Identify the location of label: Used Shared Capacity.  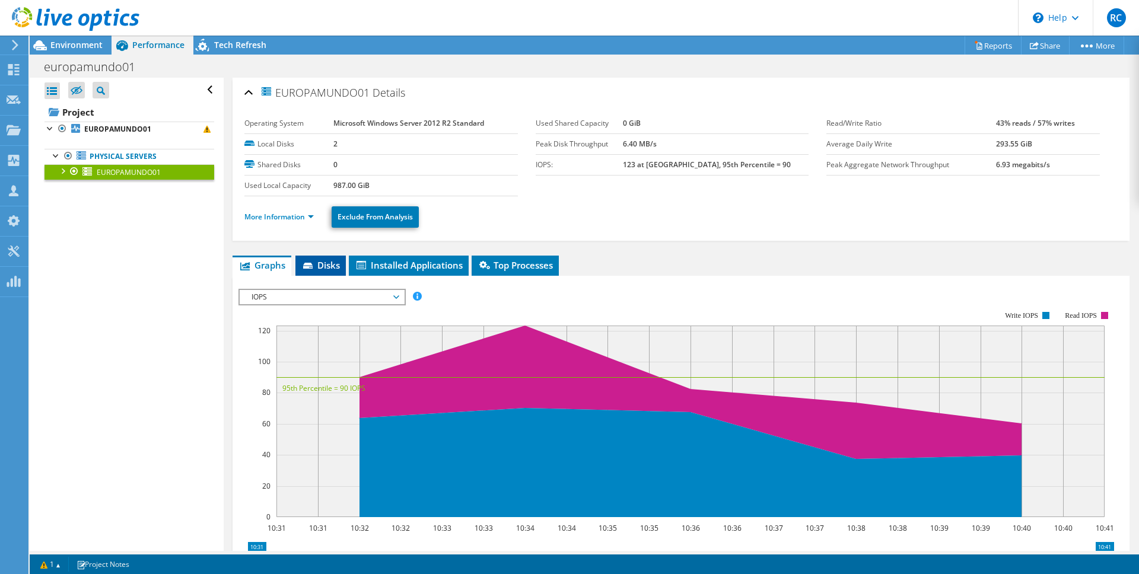
(579, 123).